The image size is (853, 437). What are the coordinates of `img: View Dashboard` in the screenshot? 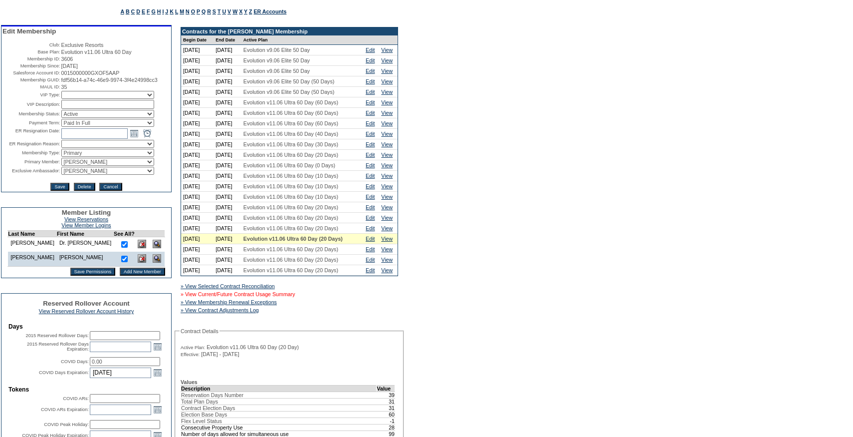 It's located at (157, 258).